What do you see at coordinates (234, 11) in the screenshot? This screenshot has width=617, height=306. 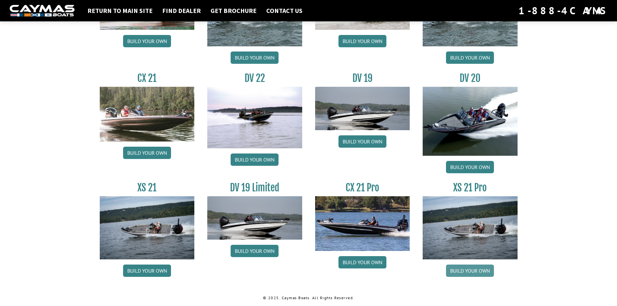 I see `a: Get Brochure` at bounding box center [234, 11].